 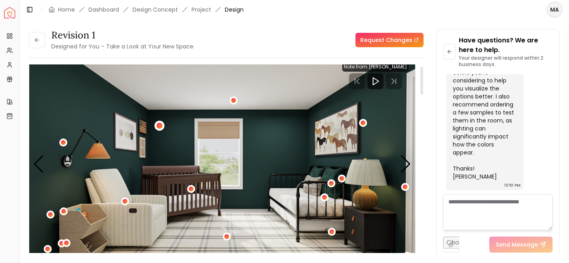 I want to click on p: Have questions? We are here to help., so click(x=506, y=45).